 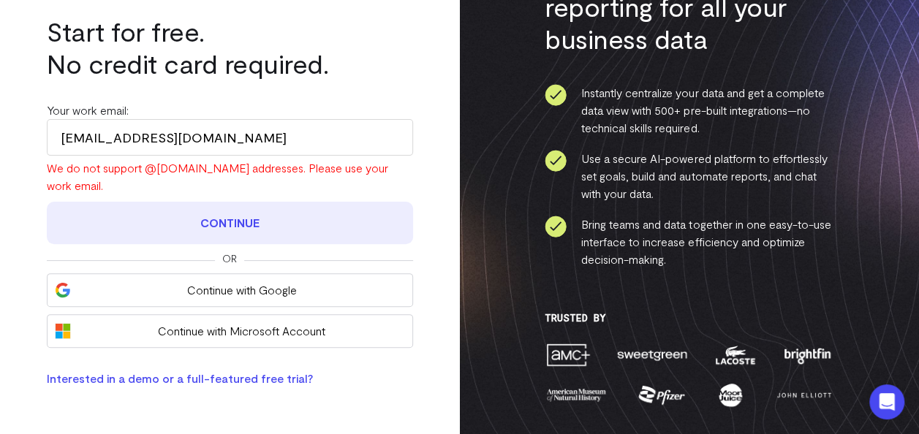 What do you see at coordinates (391, 138) in the screenshot?
I see `keeper-lock: Open Keeper Popup` at bounding box center [391, 138].